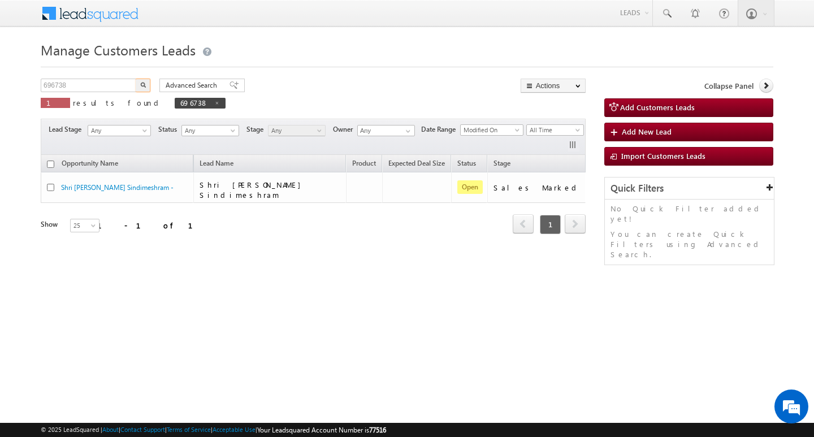  What do you see at coordinates (689, 188) in the screenshot?
I see `div: Quick Filters` at bounding box center [689, 188].